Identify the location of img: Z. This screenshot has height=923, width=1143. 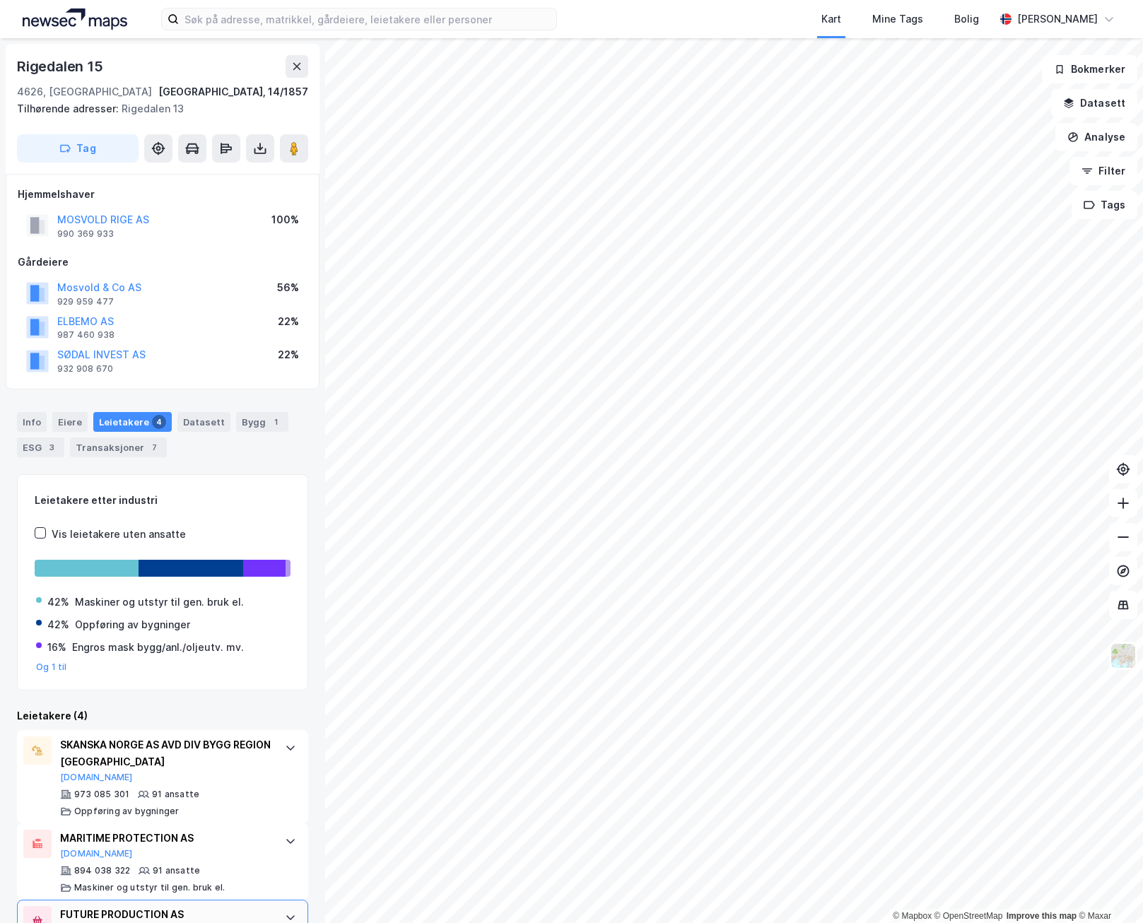
(1123, 656).